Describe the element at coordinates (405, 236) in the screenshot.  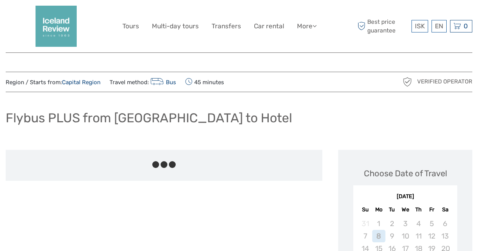
I see `div: Not available Wednesday, September 10th, 2025` at that location.